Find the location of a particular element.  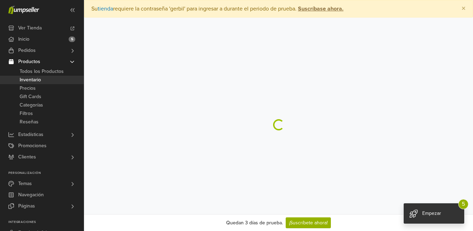

span: Precios is located at coordinates (28, 88).